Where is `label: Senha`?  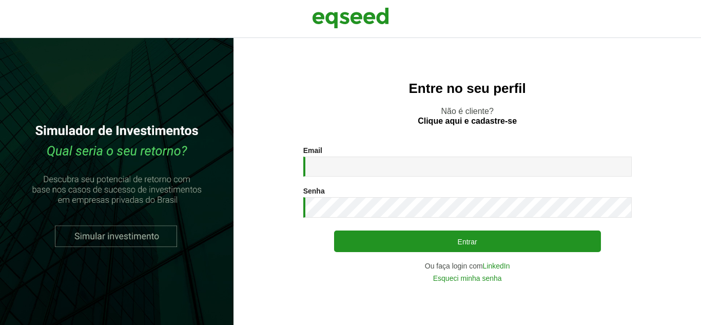
label: Senha is located at coordinates (314, 191).